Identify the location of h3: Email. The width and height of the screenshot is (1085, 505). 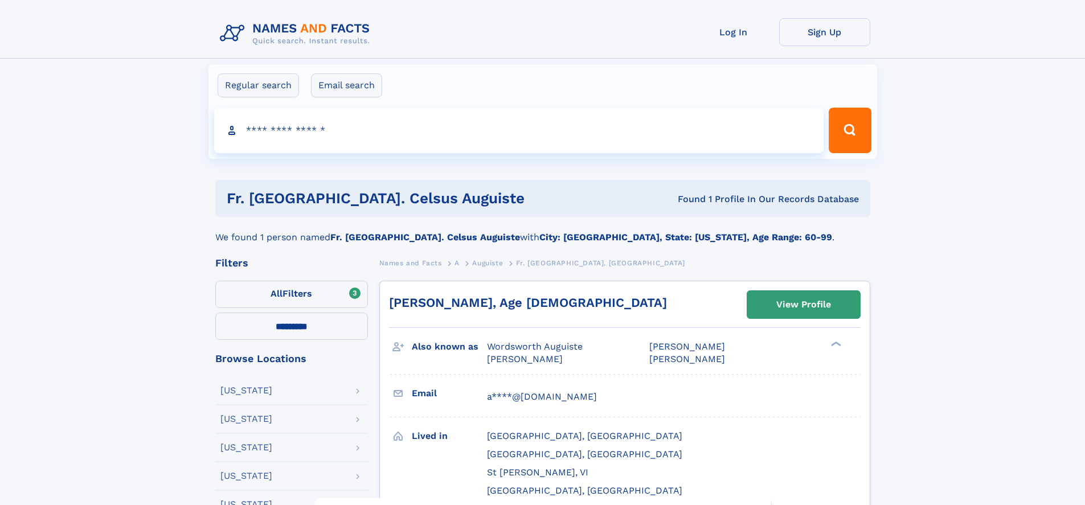
(449, 394).